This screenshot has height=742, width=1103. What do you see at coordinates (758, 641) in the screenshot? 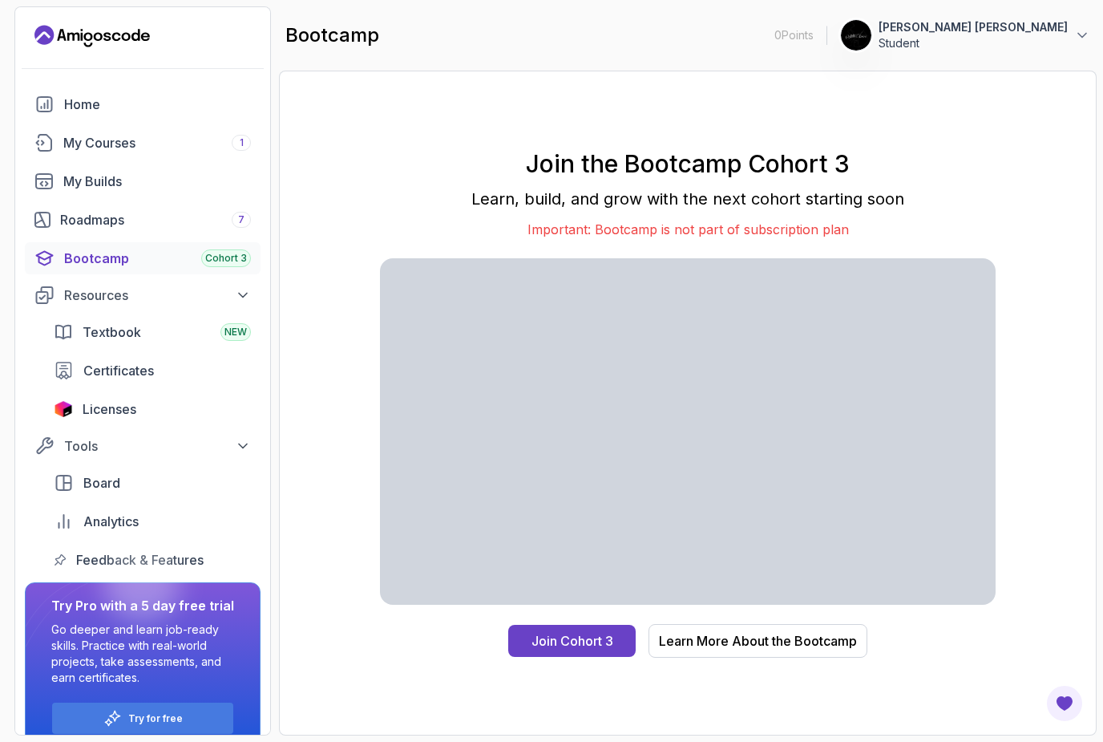
I see `button: Learn More About the Bootcamp` at bounding box center [758, 641].